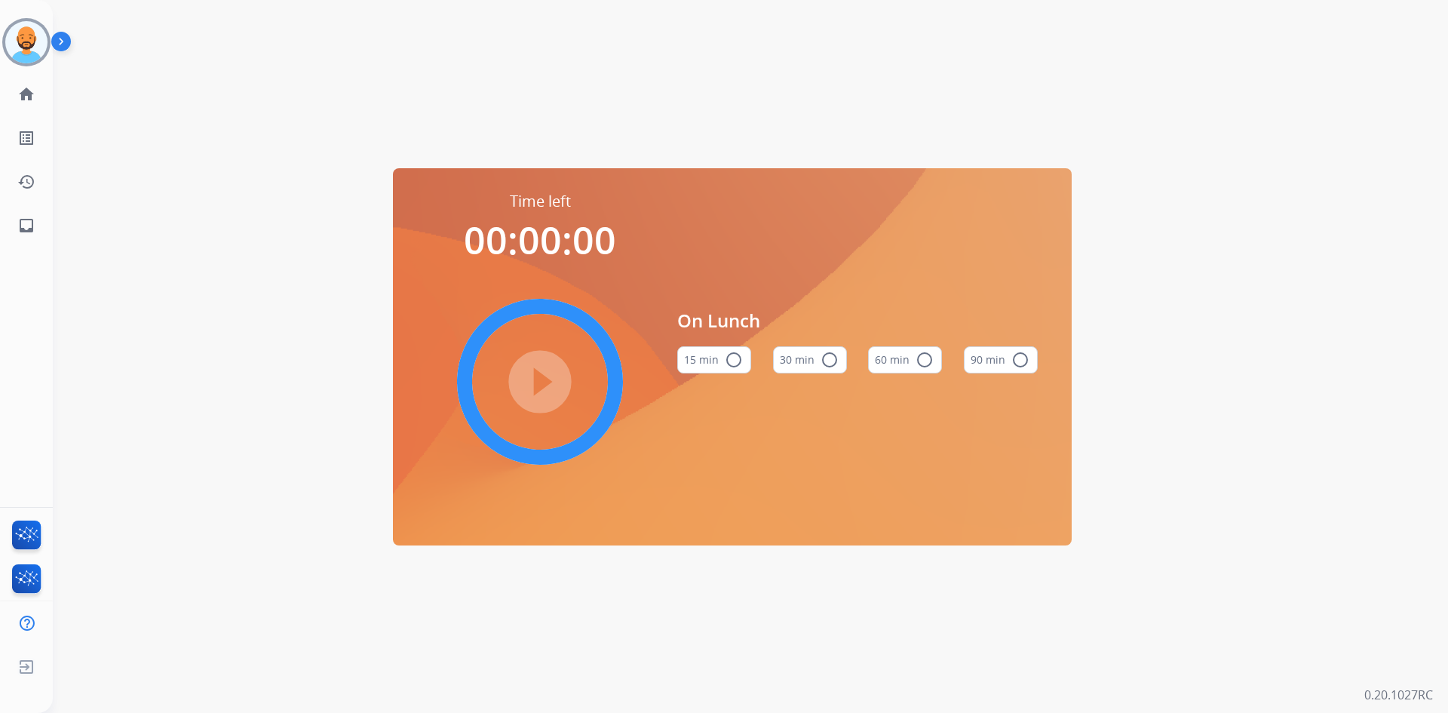 Image resolution: width=1448 pixels, height=713 pixels. I want to click on span: Time left, so click(540, 201).